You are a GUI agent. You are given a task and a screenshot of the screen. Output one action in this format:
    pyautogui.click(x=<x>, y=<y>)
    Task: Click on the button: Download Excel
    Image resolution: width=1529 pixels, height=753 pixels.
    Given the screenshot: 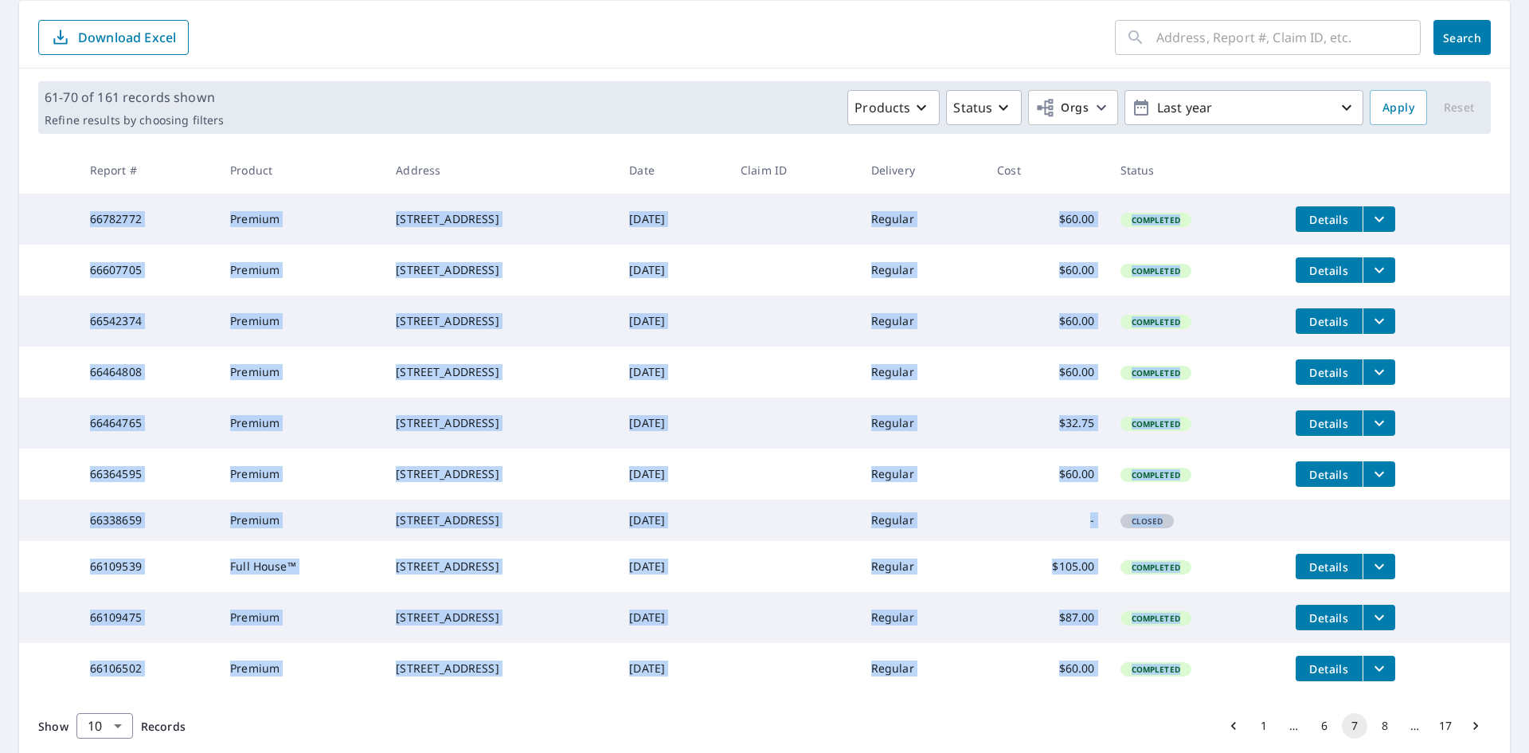 What is the action you would take?
    pyautogui.click(x=113, y=37)
    